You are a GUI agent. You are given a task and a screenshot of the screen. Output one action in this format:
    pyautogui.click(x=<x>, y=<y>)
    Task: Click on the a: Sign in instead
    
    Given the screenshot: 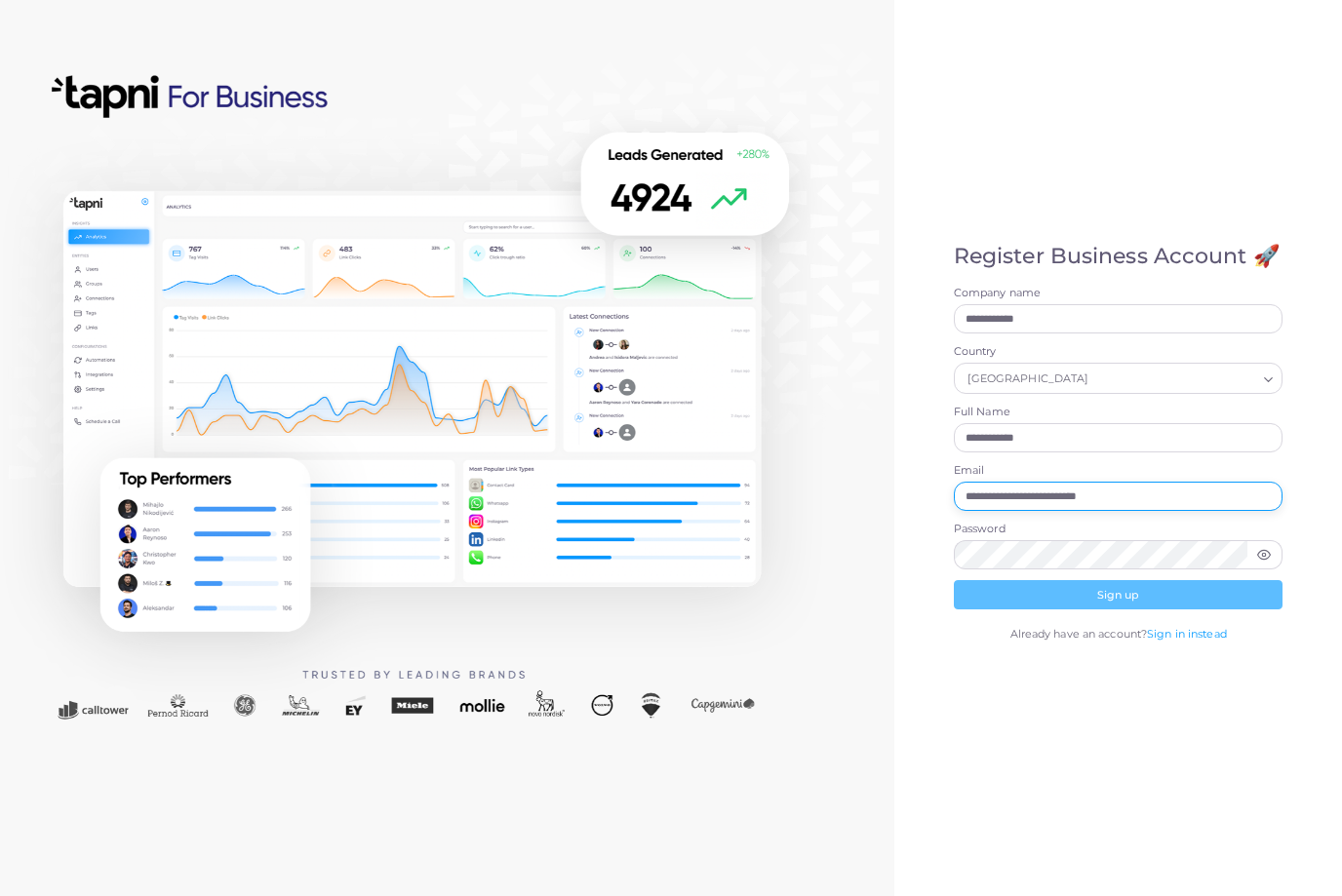 What is the action you would take?
    pyautogui.click(x=1187, y=634)
    